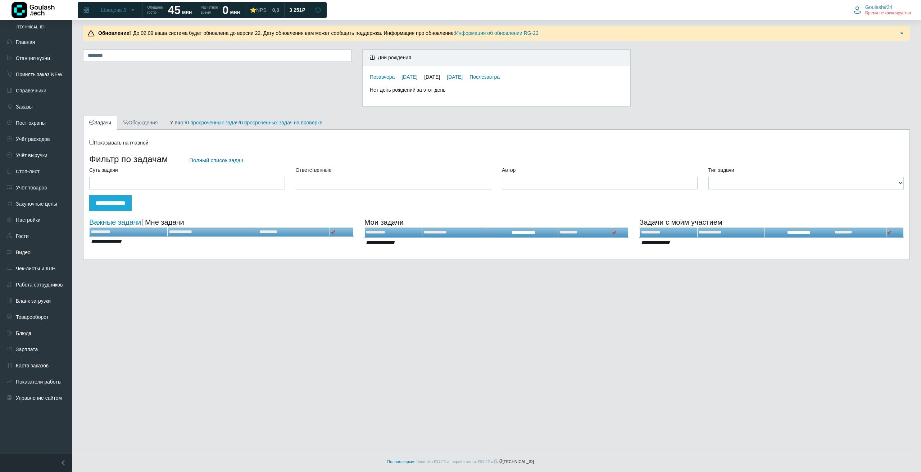  What do you see at coordinates (496, 58) in the screenshot?
I see `div: Дни рождения` at bounding box center [496, 58].